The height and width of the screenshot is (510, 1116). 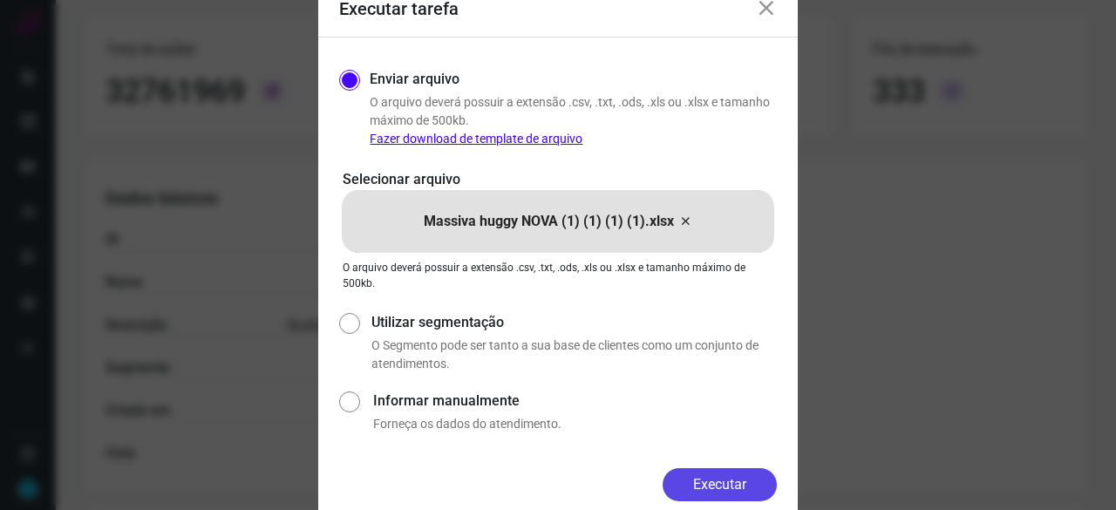 I want to click on label: Enviar arquivo, so click(x=414, y=79).